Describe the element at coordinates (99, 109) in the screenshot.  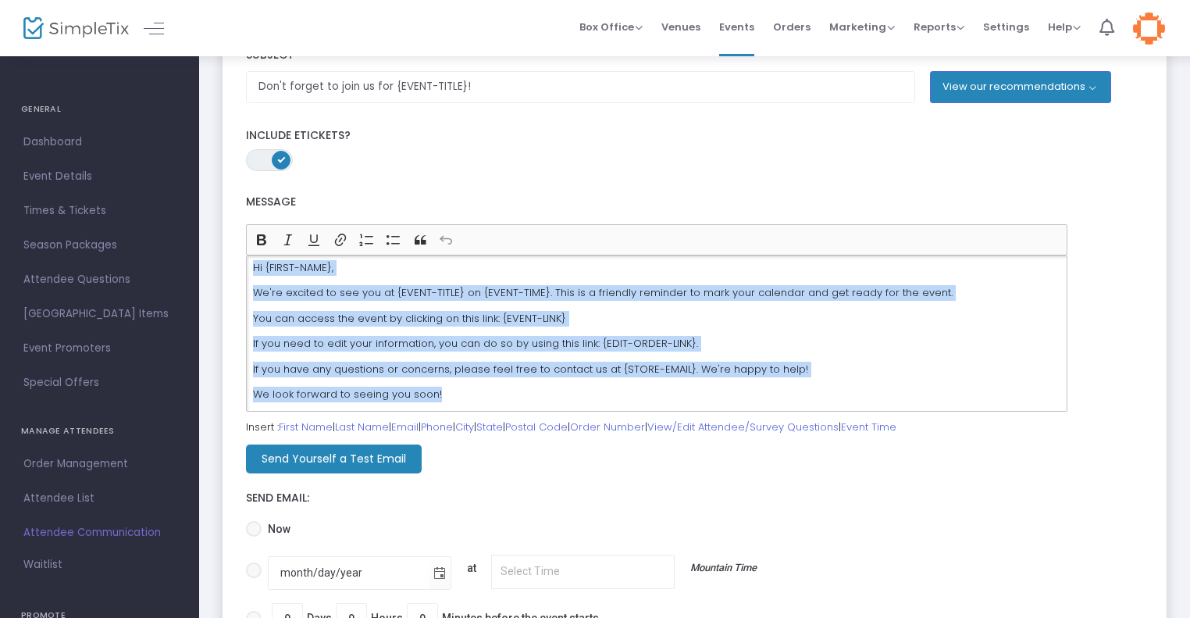
I see `h4: GENERAL` at that location.